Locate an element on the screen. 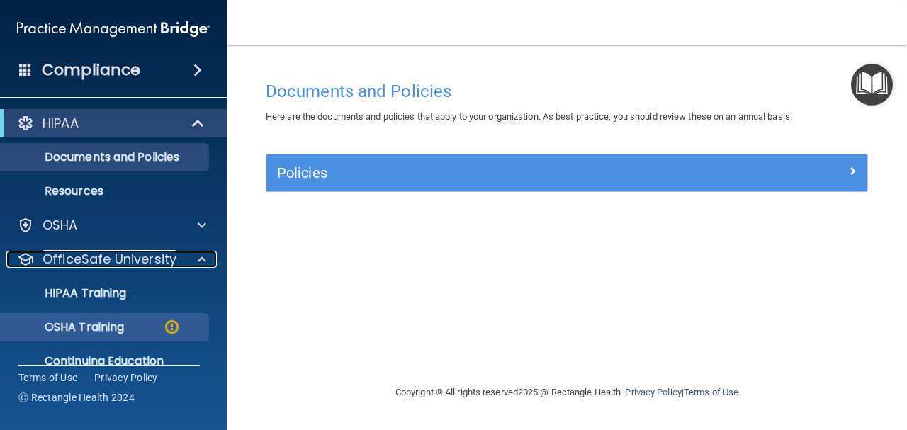 This screenshot has width=907, height=430. a: Policies is located at coordinates (567, 173).